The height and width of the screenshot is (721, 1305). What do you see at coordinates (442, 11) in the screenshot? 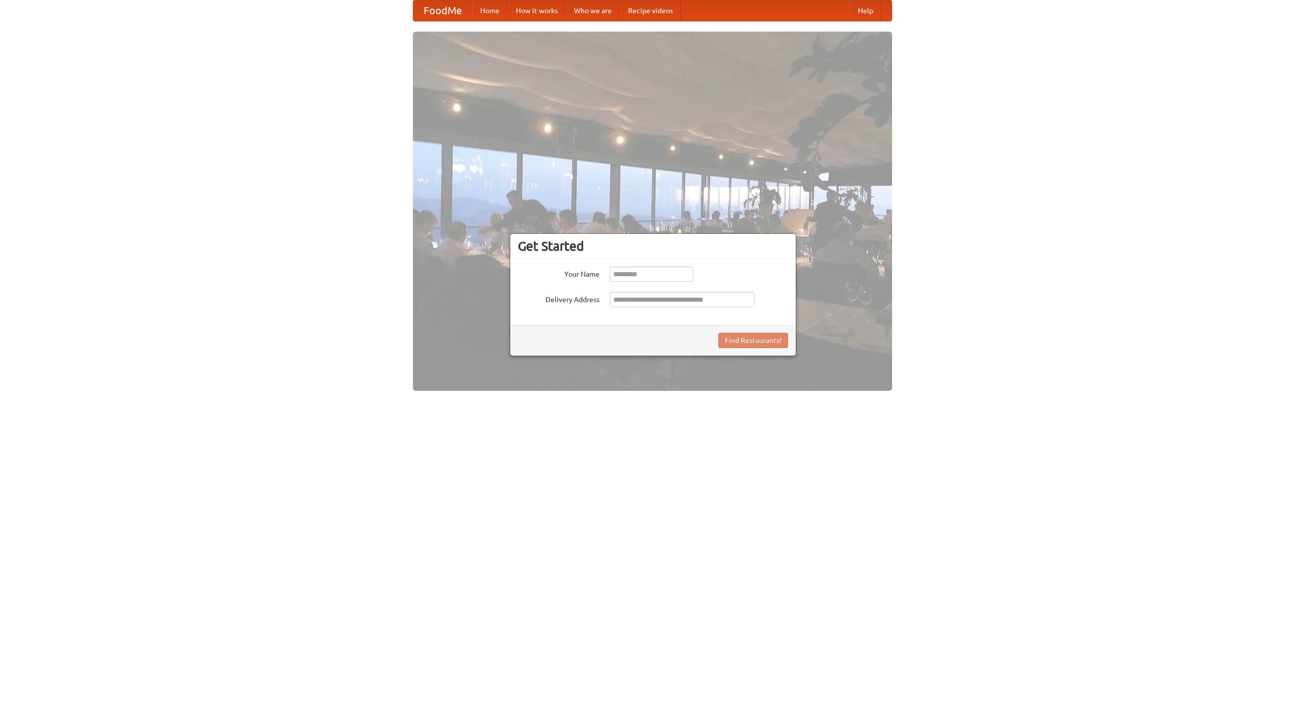
I see `a: FoodMe` at bounding box center [442, 11].